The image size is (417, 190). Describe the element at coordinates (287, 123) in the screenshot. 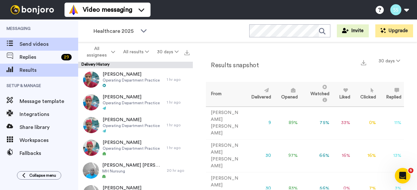

I see `td: 89 %` at that location.